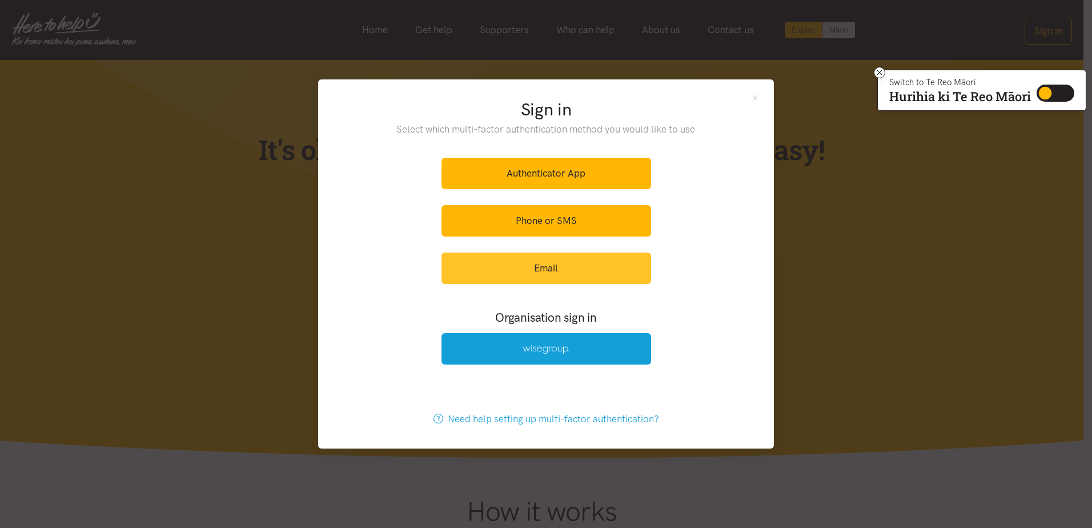 The image size is (1092, 528). Describe the element at coordinates (960, 97) in the screenshot. I see `p: Hurihia ki Te Reo Māori` at that location.